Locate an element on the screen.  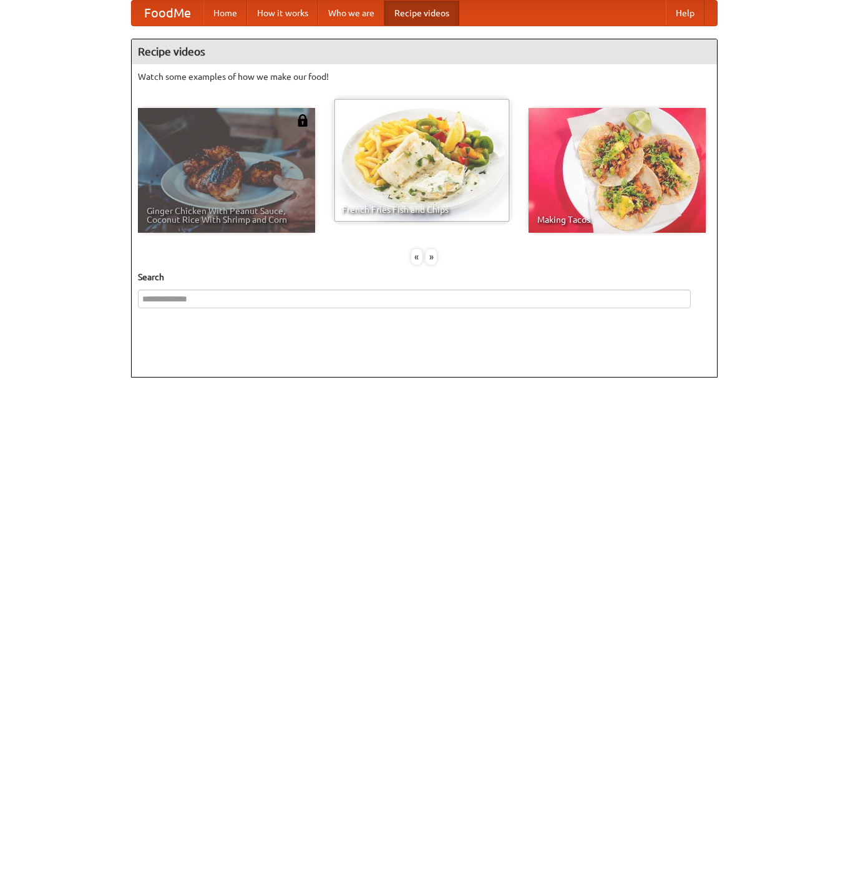
span: Making Tacos is located at coordinates (617, 220).